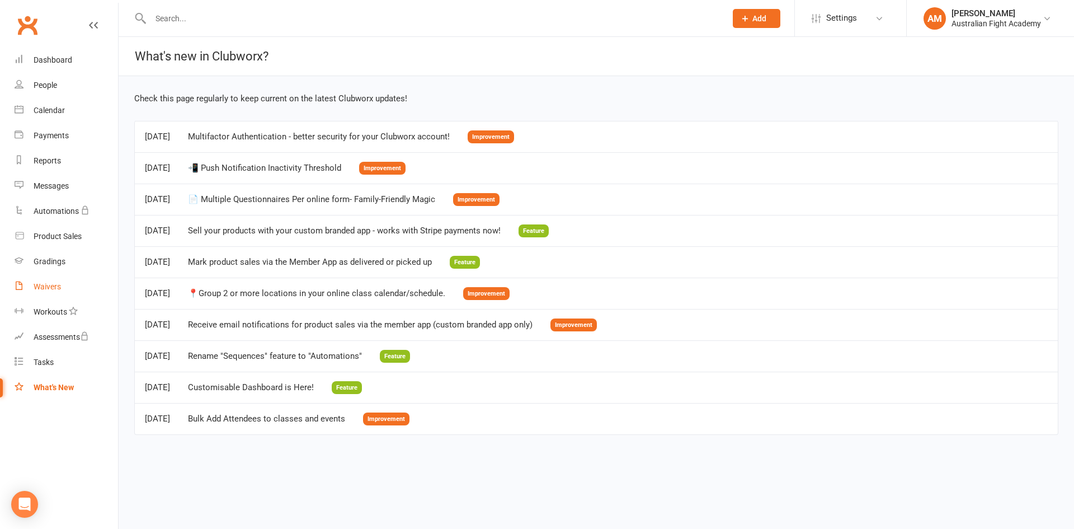 The image size is (1074, 529). I want to click on button: Add, so click(756, 18).